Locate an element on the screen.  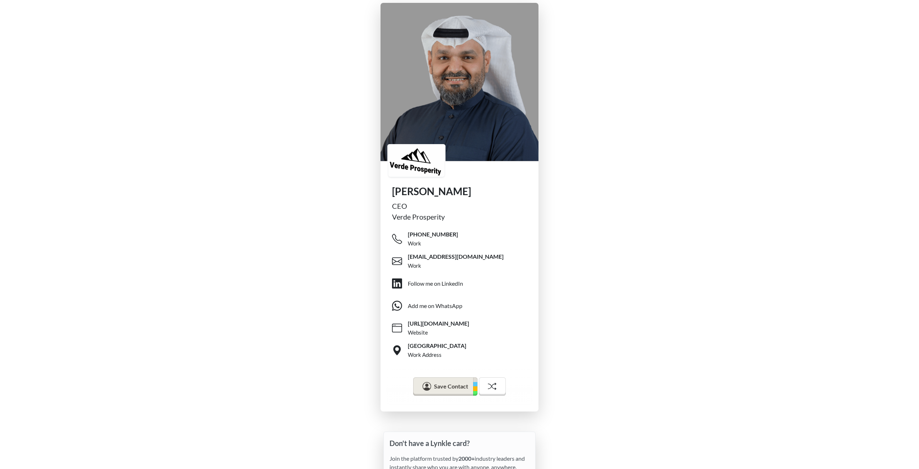
div: Follow me on LinkedIn is located at coordinates (436, 283).